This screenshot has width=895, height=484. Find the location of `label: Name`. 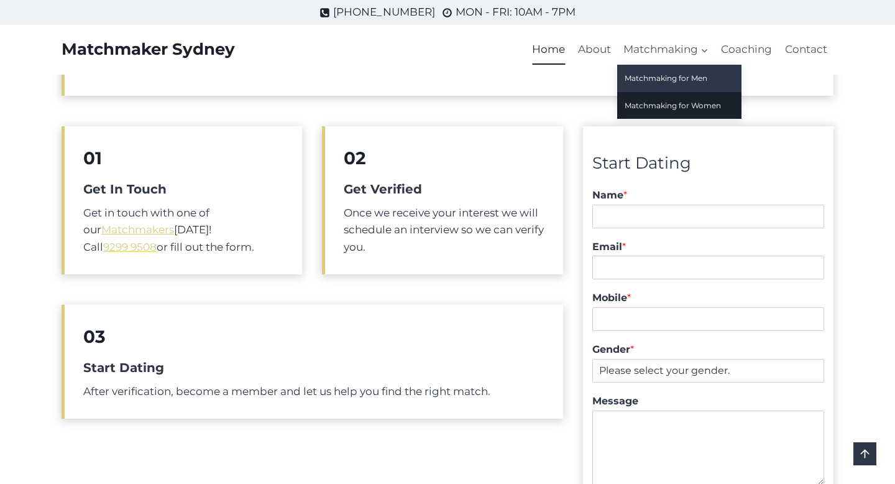

label: Name is located at coordinates (708, 195).